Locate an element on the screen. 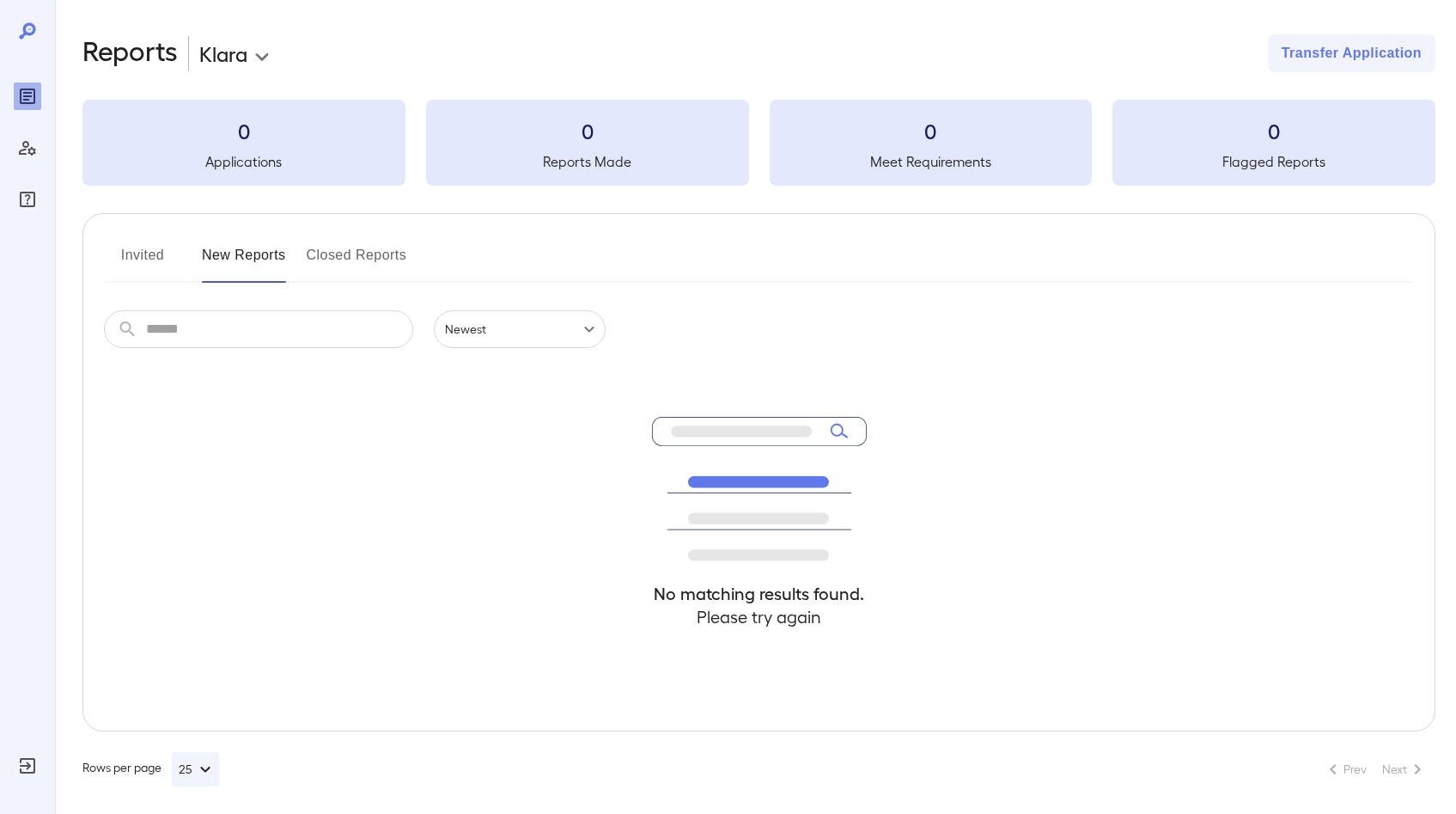 This screenshot has height=814, width=1456. button: Invited is located at coordinates (143, 262).